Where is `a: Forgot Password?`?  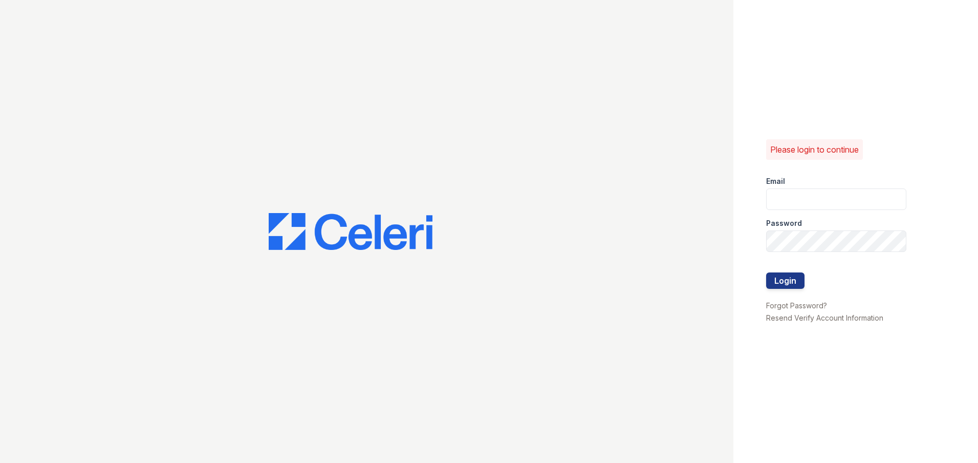 a: Forgot Password? is located at coordinates (796, 305).